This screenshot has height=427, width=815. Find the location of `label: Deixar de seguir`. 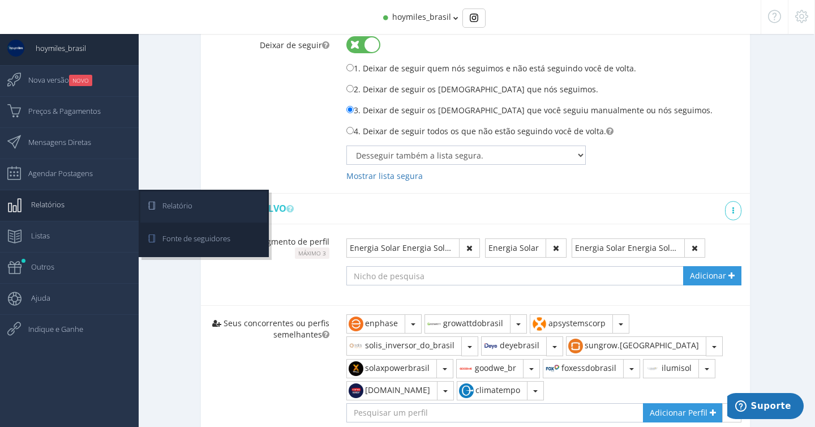

label: Deixar de seguir is located at coordinates (269, 40).